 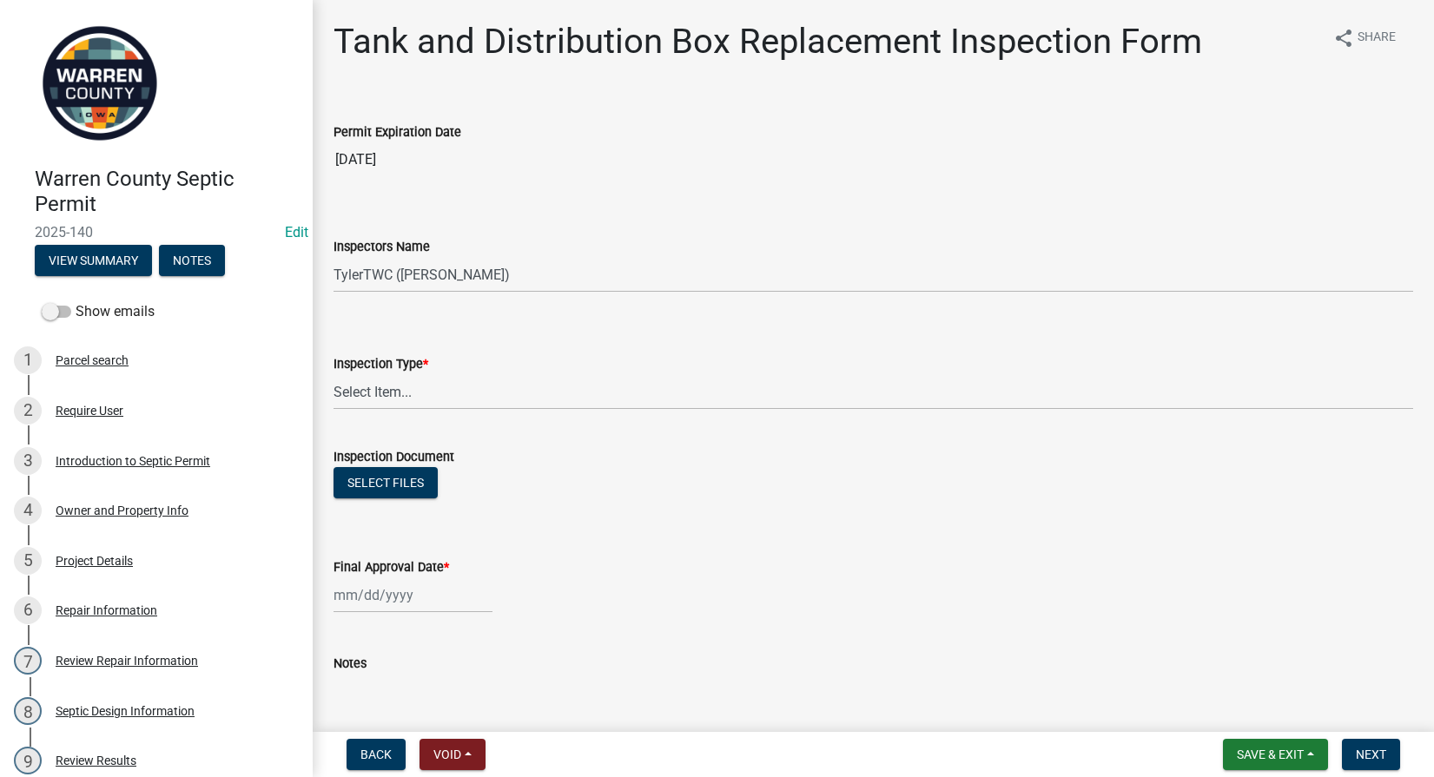 I want to click on label: Inspectors Name, so click(x=381, y=248).